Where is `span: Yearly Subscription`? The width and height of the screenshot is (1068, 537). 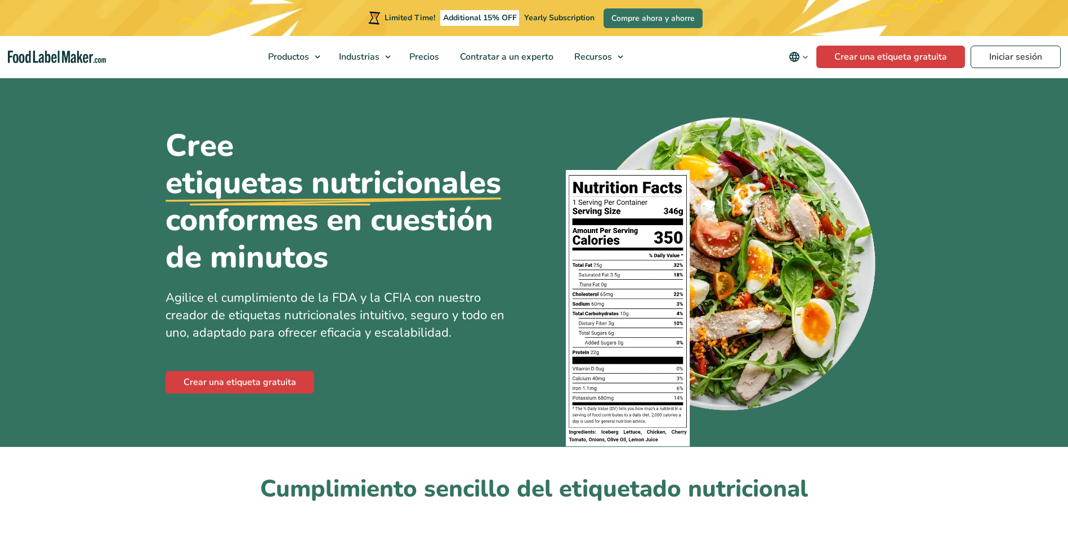
span: Yearly Subscription is located at coordinates (559, 17).